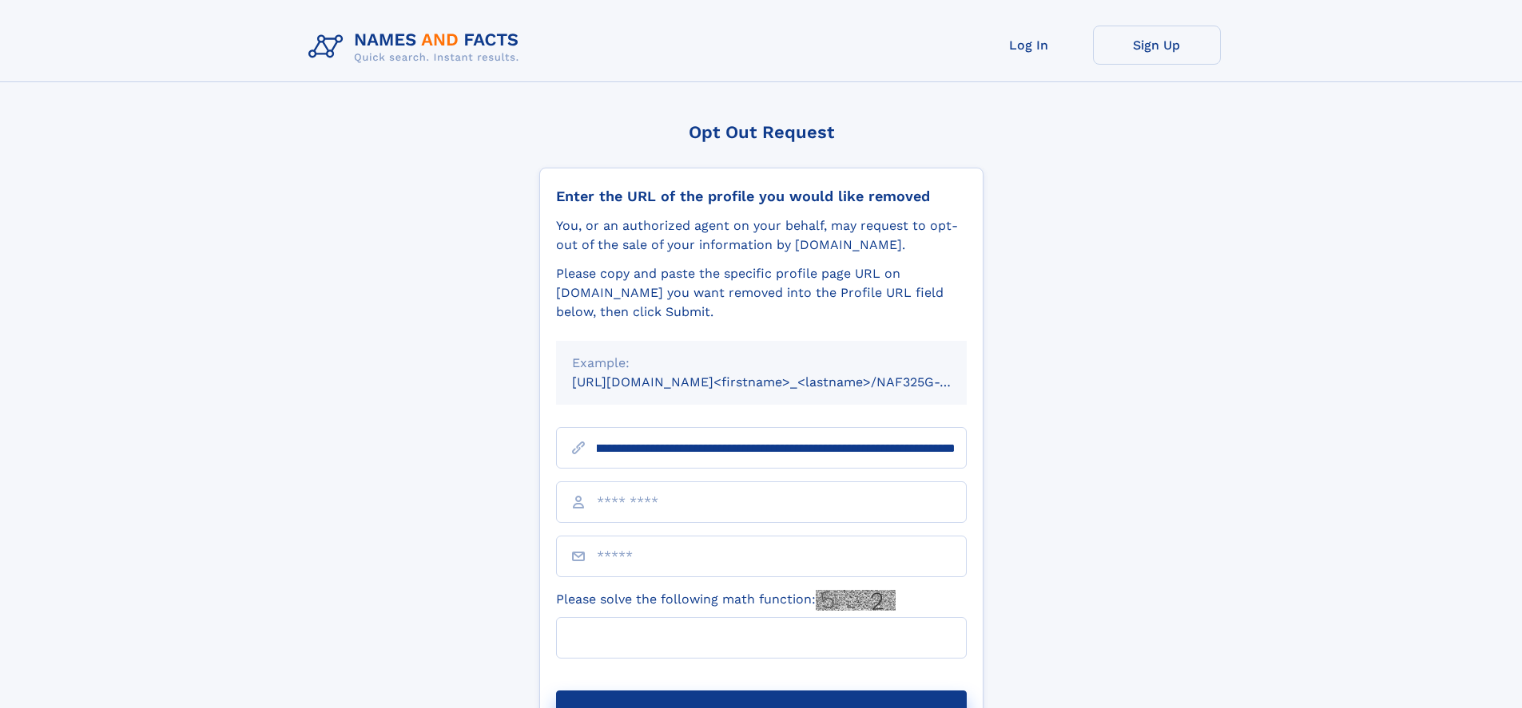  I want to click on label: Please solve the following math function:, so click(725, 601).